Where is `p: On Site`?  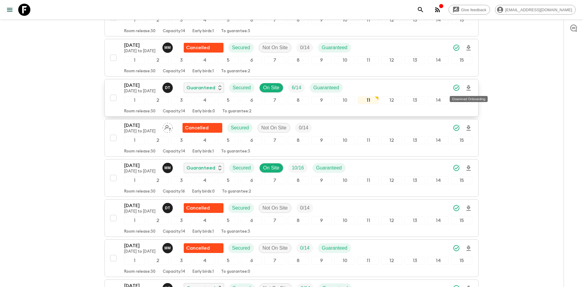 p: On Site is located at coordinates (271, 168).